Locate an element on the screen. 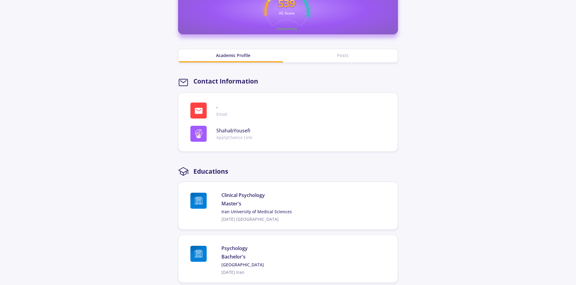 This screenshot has height=285, width=576. span: Psychology is located at coordinates (304, 248).